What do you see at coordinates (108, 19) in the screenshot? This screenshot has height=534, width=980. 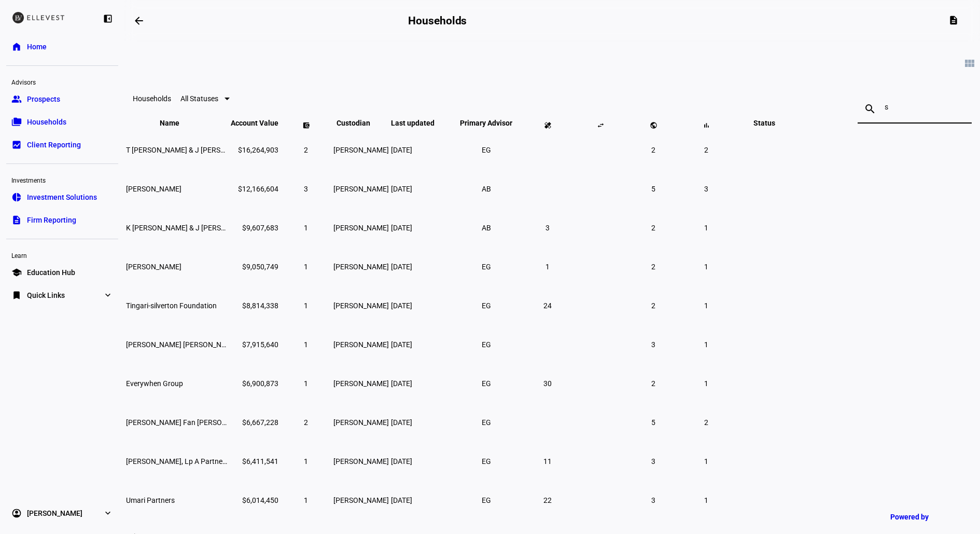 I see `eth-mat-symbol: left_panel_close` at bounding box center [108, 19].